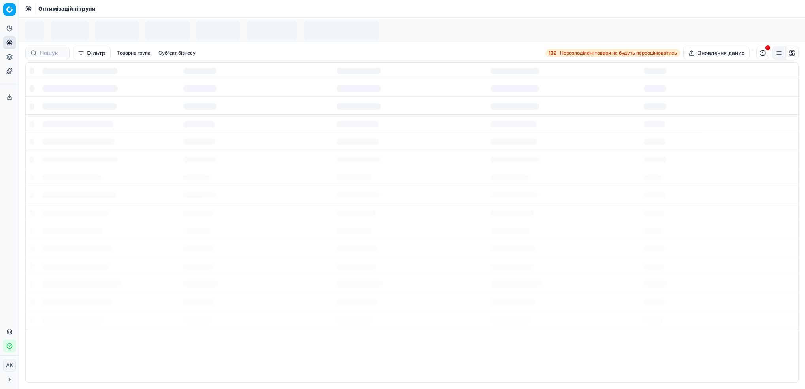  What do you see at coordinates (67, 9) in the screenshot?
I see `nav: breadcrumb` at bounding box center [67, 9].